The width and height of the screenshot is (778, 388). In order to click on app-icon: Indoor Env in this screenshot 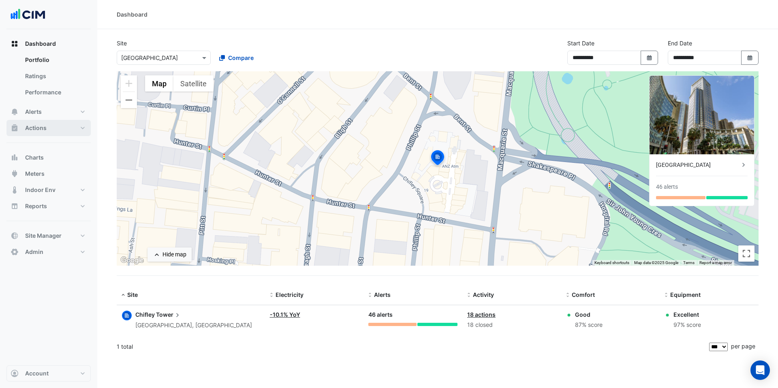, I will do `click(15, 190)`.